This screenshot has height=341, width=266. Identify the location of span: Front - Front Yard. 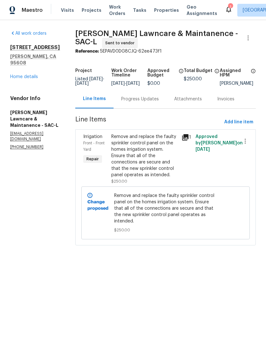
(94, 146).